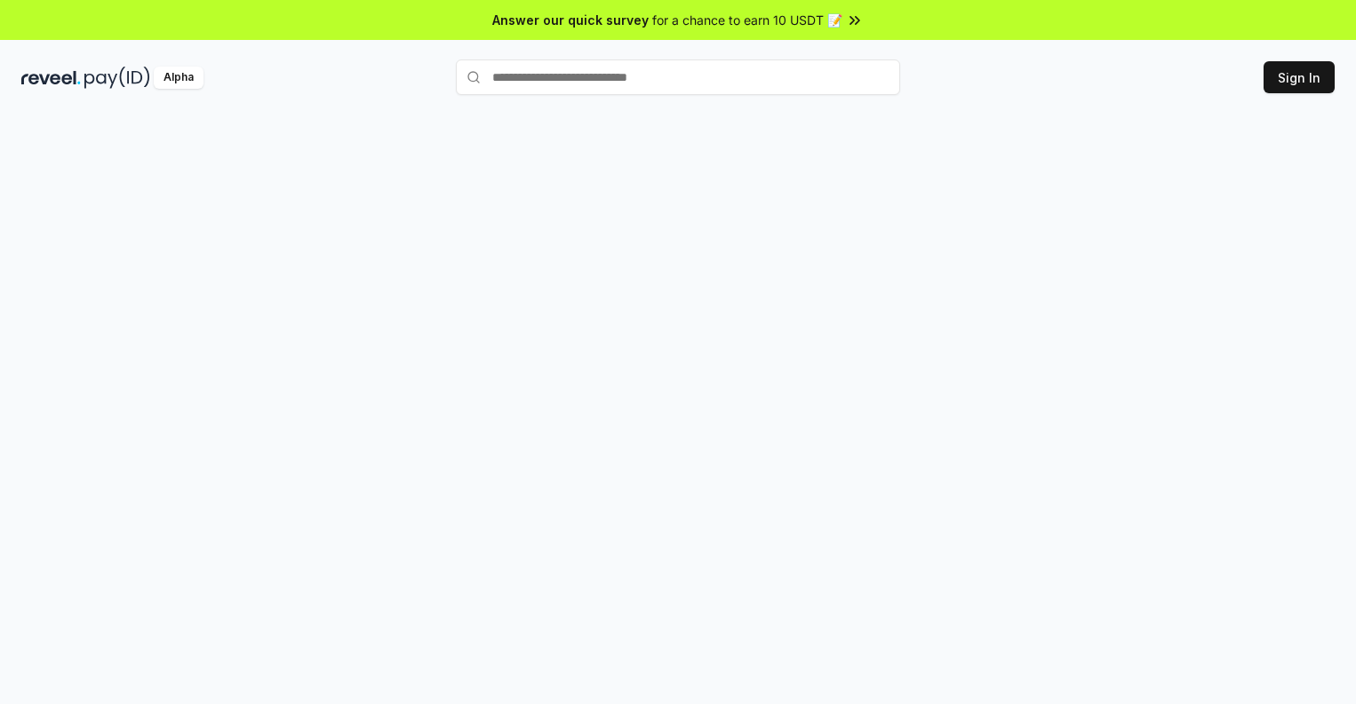  Describe the element at coordinates (51, 77) in the screenshot. I see `img: reveel_dark` at that location.